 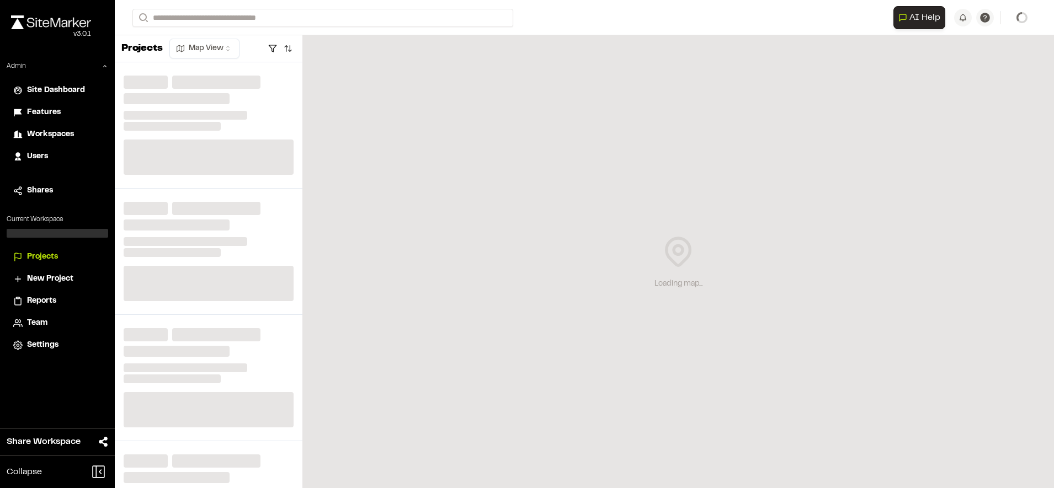 I want to click on span: AI Help, so click(x=925, y=18).